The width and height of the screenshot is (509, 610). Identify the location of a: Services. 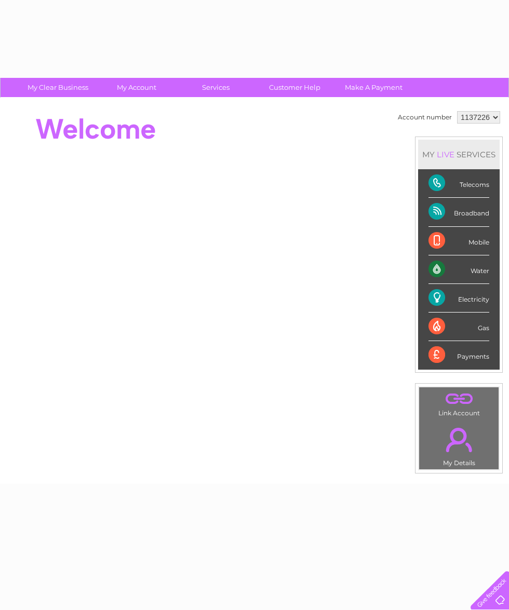
(215, 87).